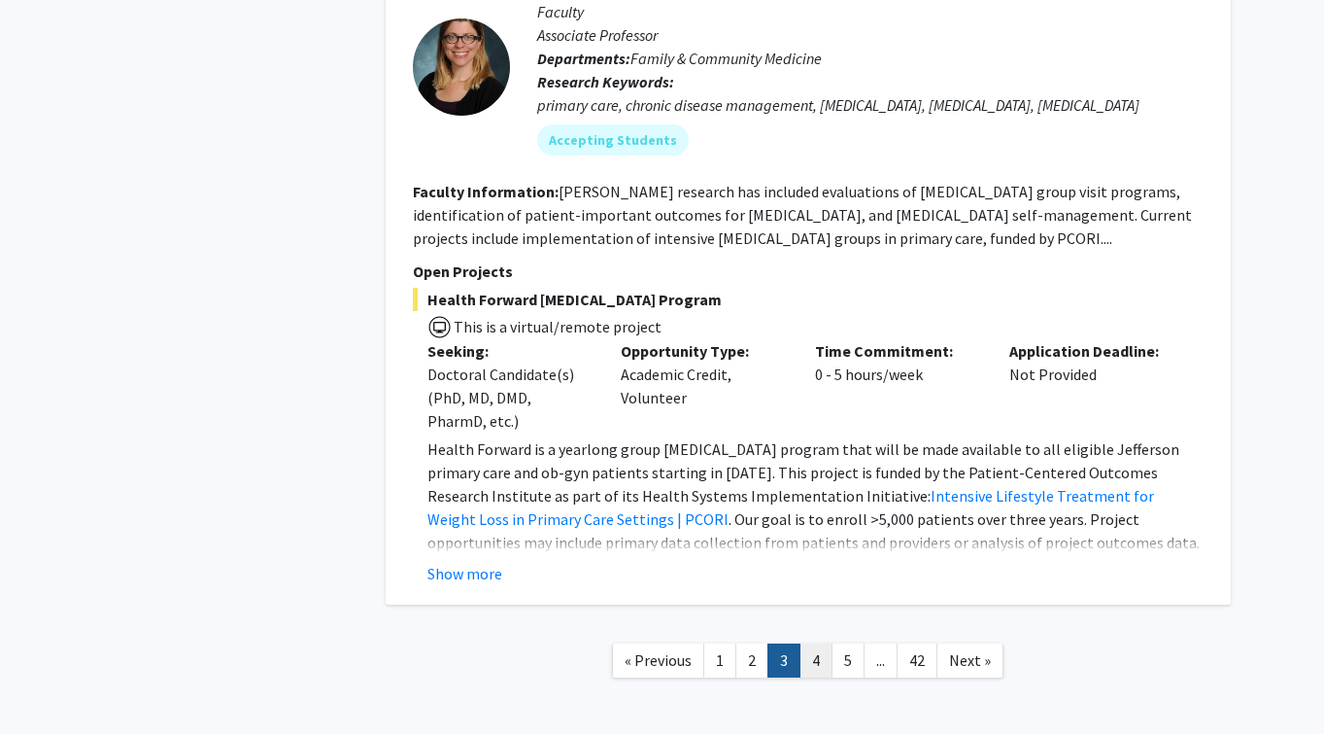 This screenshot has height=734, width=1324. What do you see at coordinates (464, 573) in the screenshot?
I see `button: Show more` at bounding box center [464, 573].